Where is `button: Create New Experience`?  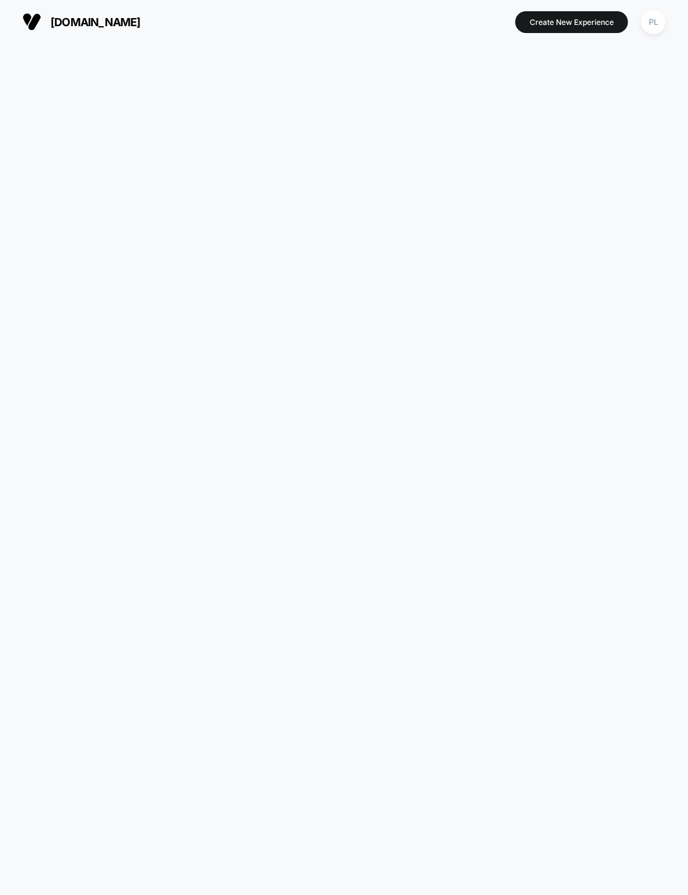
button: Create New Experience is located at coordinates (572, 22).